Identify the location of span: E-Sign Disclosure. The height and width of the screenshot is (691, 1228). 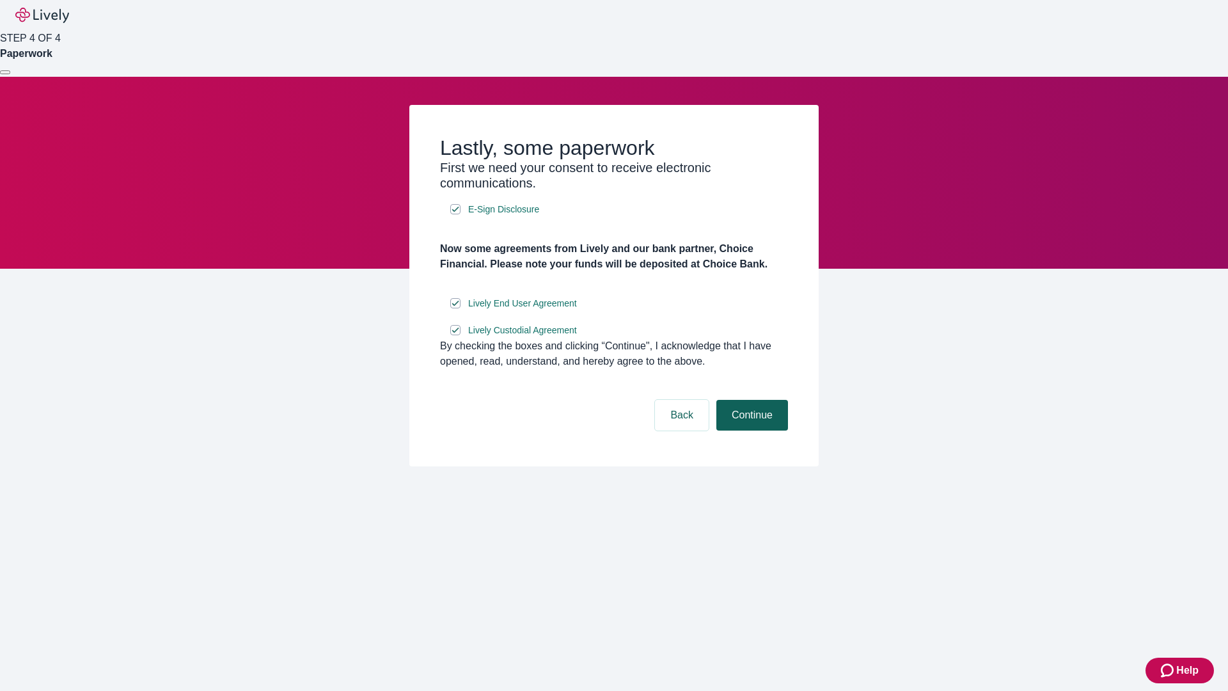
(503, 209).